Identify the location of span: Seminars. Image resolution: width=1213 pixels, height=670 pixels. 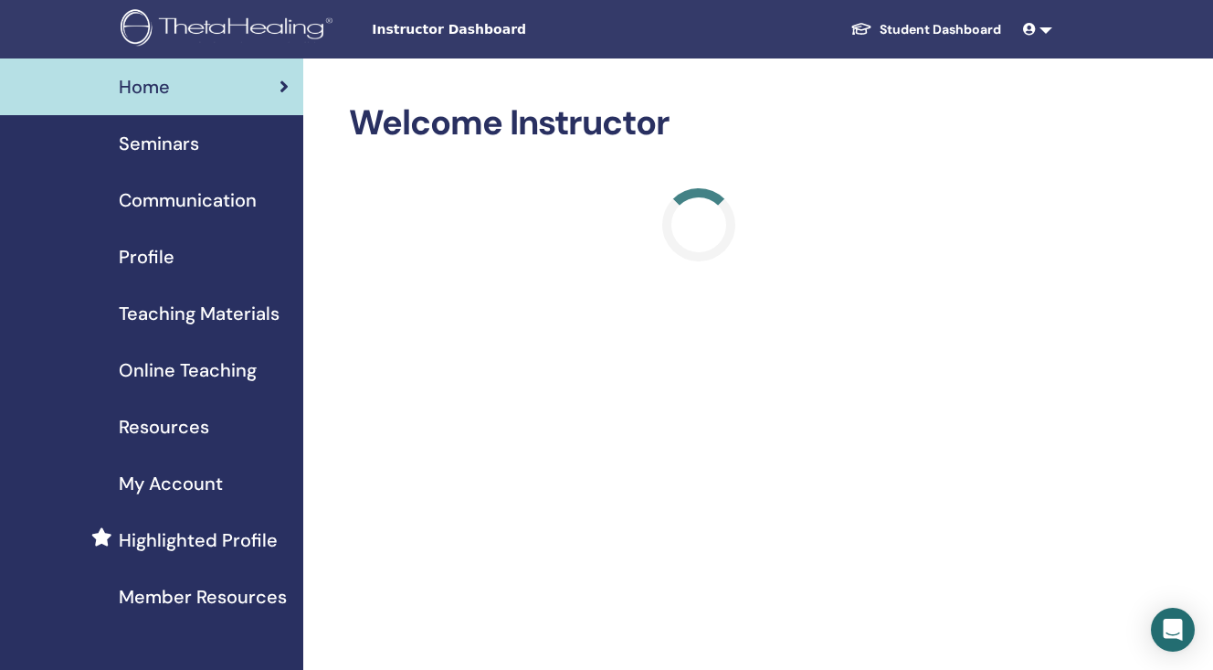
(159, 143).